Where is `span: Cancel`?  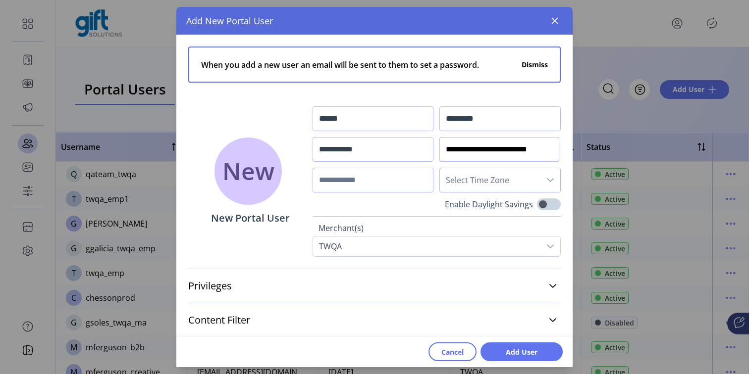 span: Cancel is located at coordinates (452, 352).